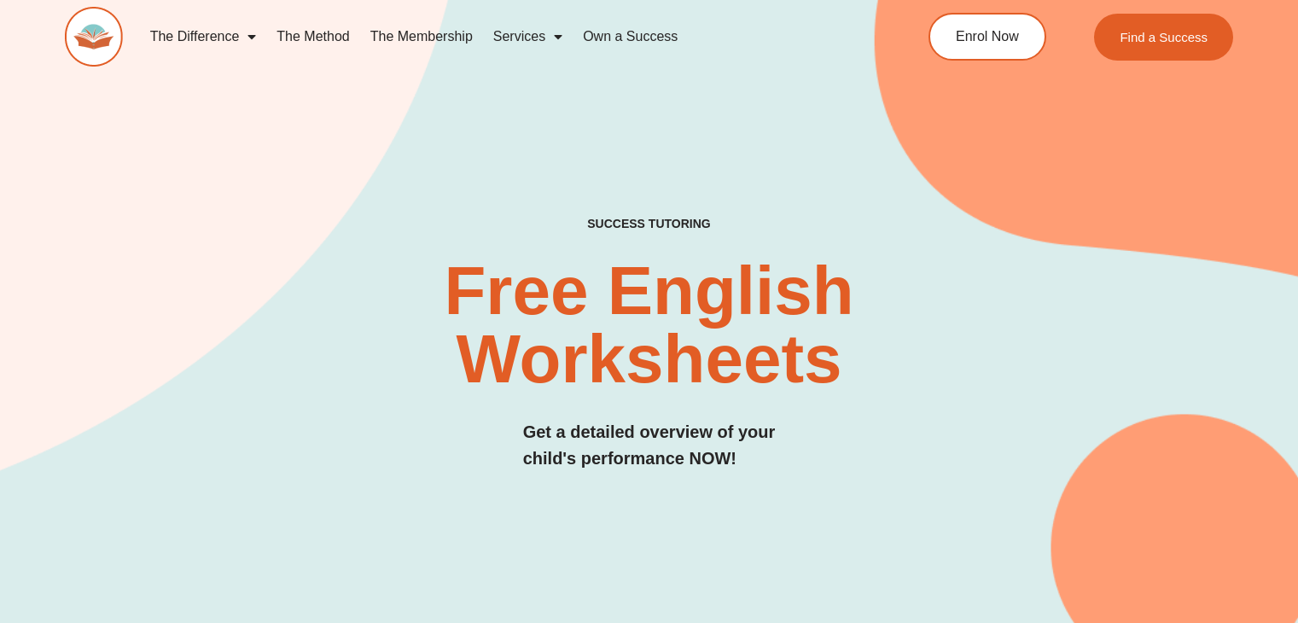  I want to click on h2: Free English Worksheets​, so click(648, 325).